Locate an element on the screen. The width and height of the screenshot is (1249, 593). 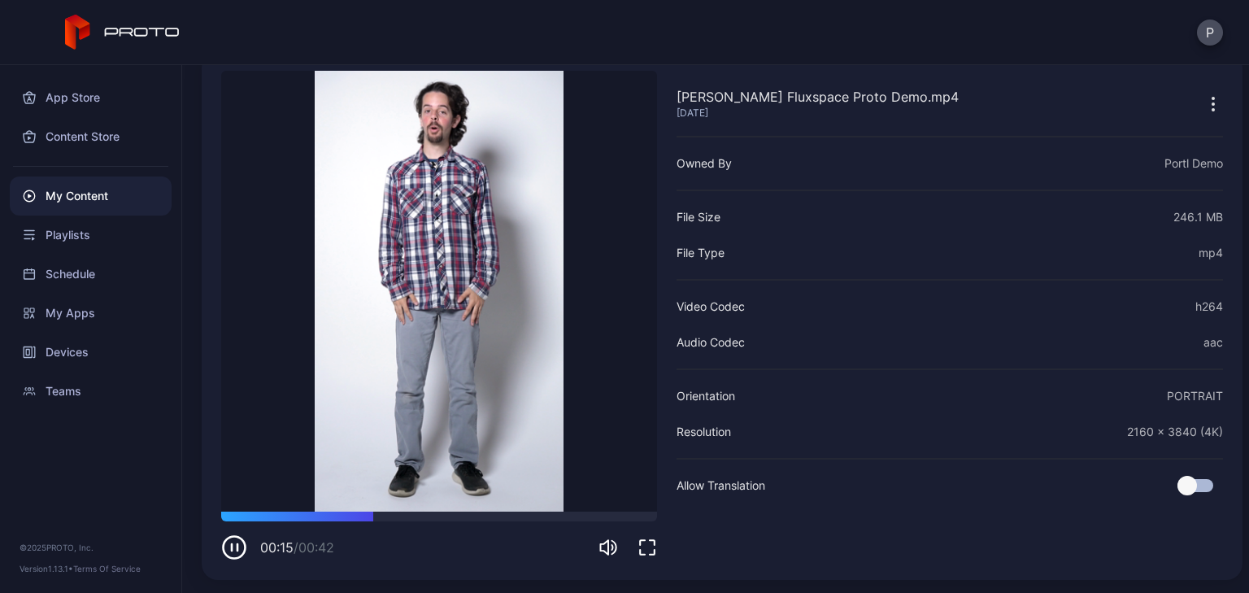
div: h264 is located at coordinates (1210, 307).